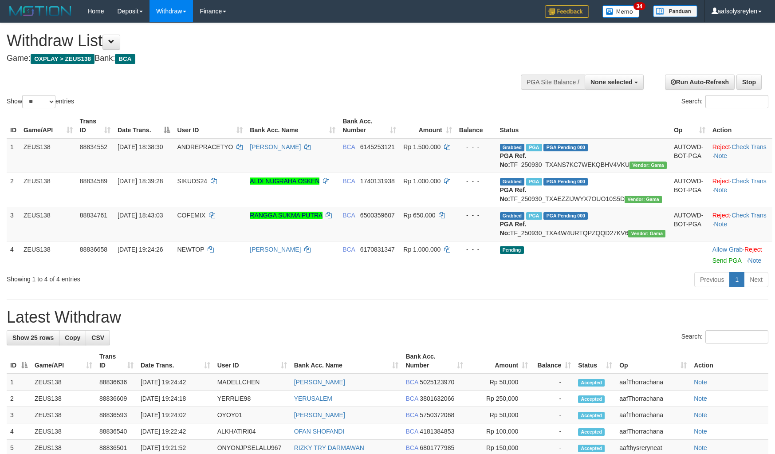  What do you see at coordinates (756, 279) in the screenshot?
I see `a: Next` at bounding box center [756, 279].